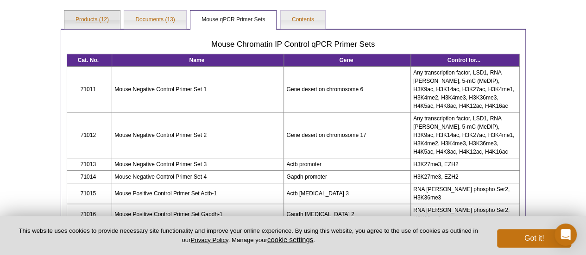 The image size is (586, 255). Describe the element at coordinates (198, 164) in the screenshot. I see `td: Mouse Negative Control Primer Set 3` at that location.